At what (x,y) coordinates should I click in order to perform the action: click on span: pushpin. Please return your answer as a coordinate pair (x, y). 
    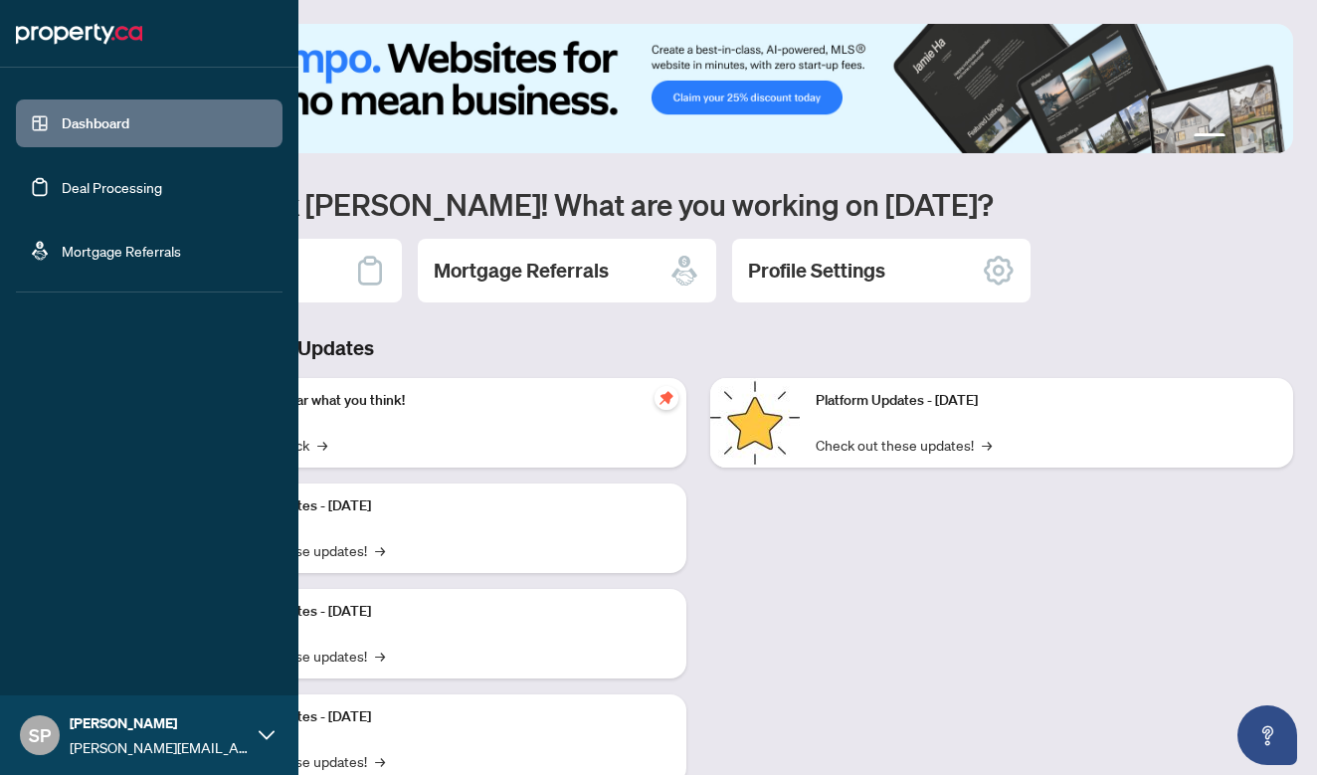
    Looking at the image, I should click on (667, 398).